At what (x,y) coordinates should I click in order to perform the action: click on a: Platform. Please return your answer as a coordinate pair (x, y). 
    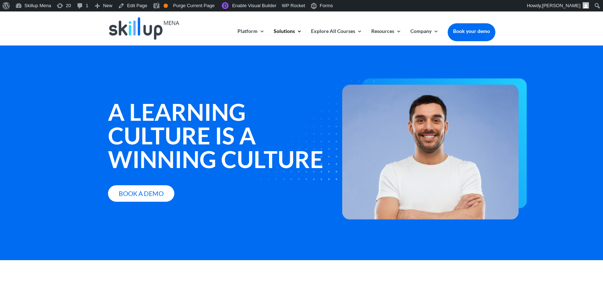
    Looking at the image, I should click on (251, 37).